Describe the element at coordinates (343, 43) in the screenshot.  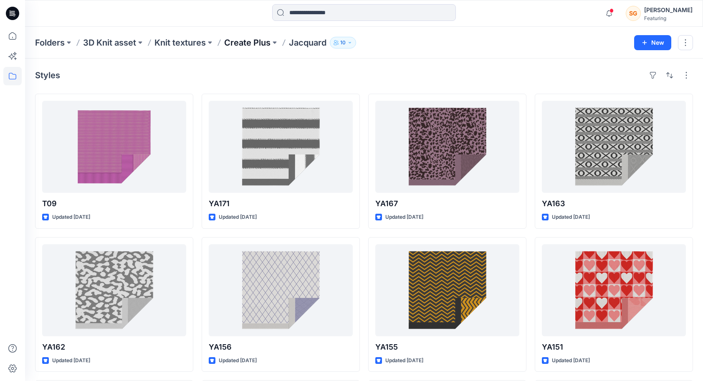
I see `p: 10` at that location.